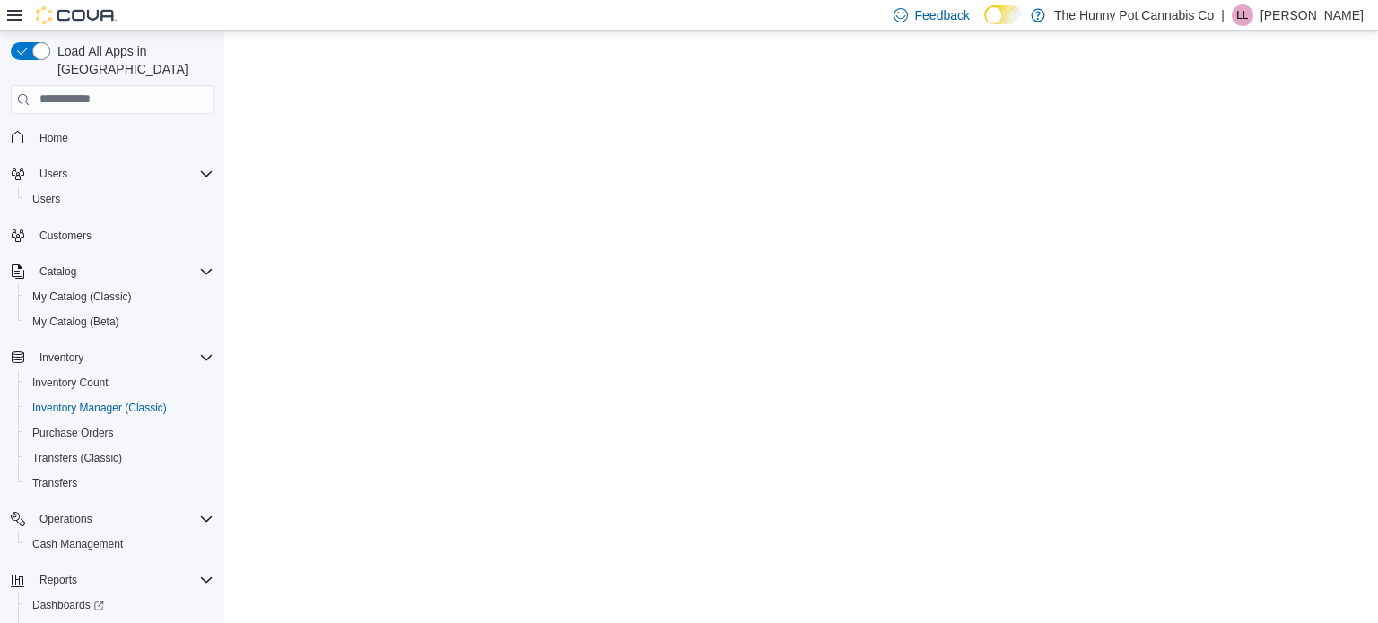 This screenshot has height=623, width=1378. What do you see at coordinates (73, 433) in the screenshot?
I see `a: Purchase Orders` at bounding box center [73, 433].